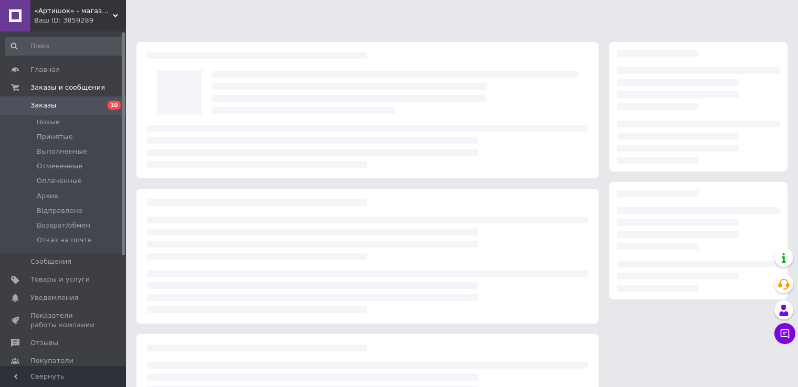 The height and width of the screenshot is (387, 798). Describe the element at coordinates (63, 226) in the screenshot. I see `span: Возврат/обмен` at that location.